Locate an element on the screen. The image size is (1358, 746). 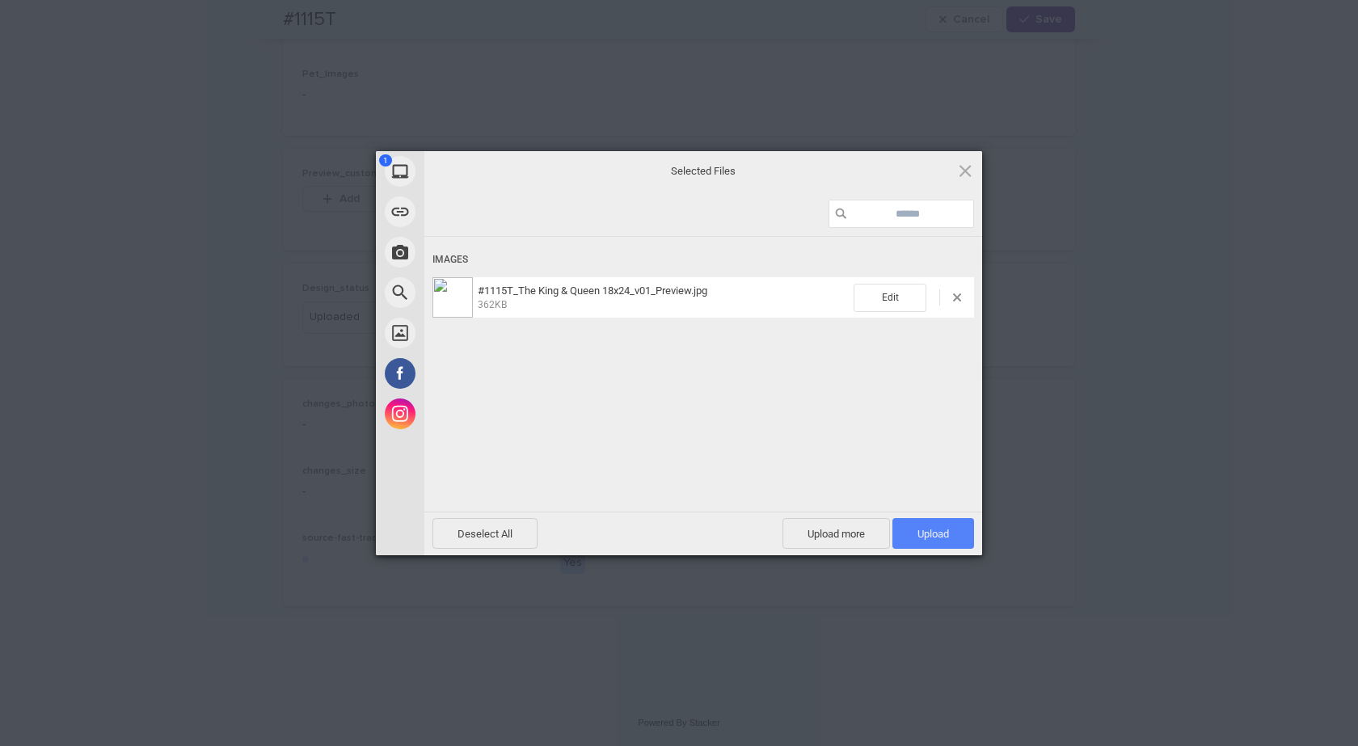
span: Edit is located at coordinates (890, 298).